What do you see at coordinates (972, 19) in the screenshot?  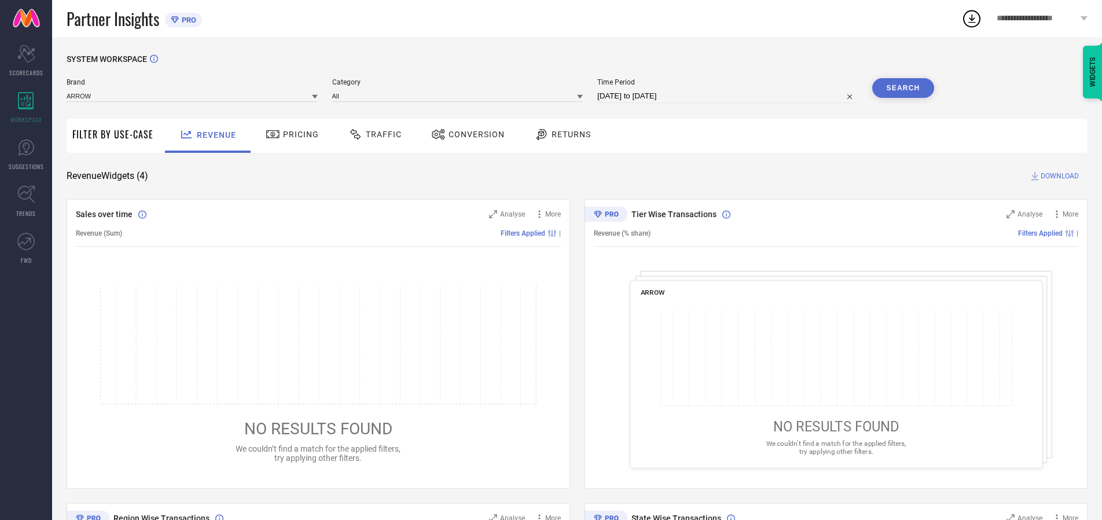 I see `div: Open download list` at bounding box center [972, 19].